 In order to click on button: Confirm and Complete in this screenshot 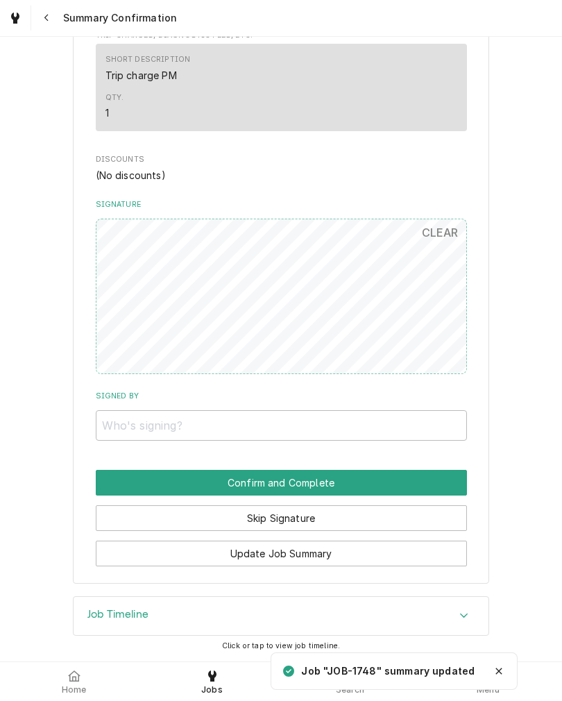, I will do `click(281, 482)`.